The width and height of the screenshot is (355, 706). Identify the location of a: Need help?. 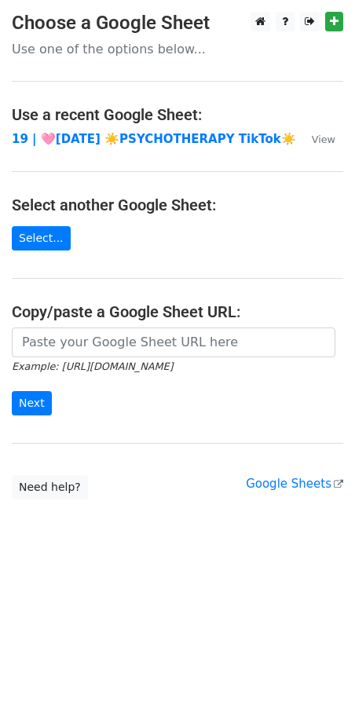
(49, 487).